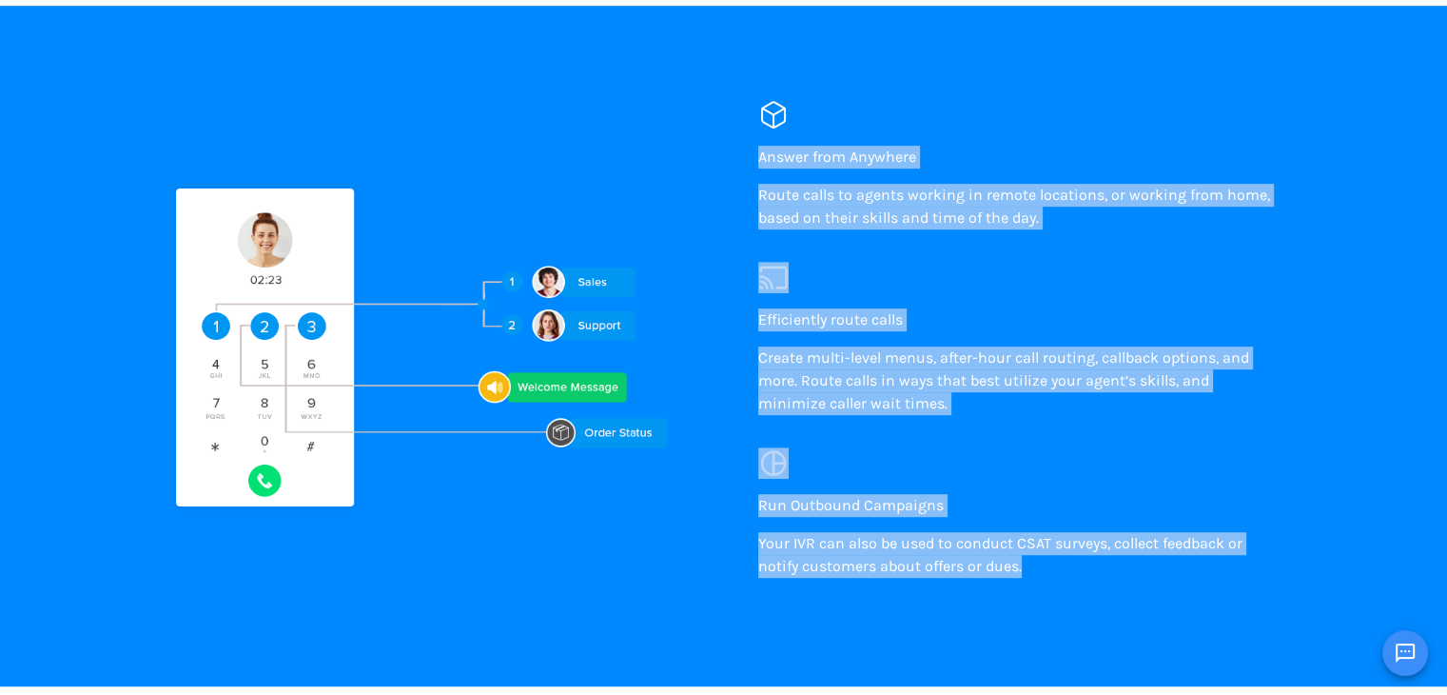  I want to click on button: Open chat, so click(1405, 653).